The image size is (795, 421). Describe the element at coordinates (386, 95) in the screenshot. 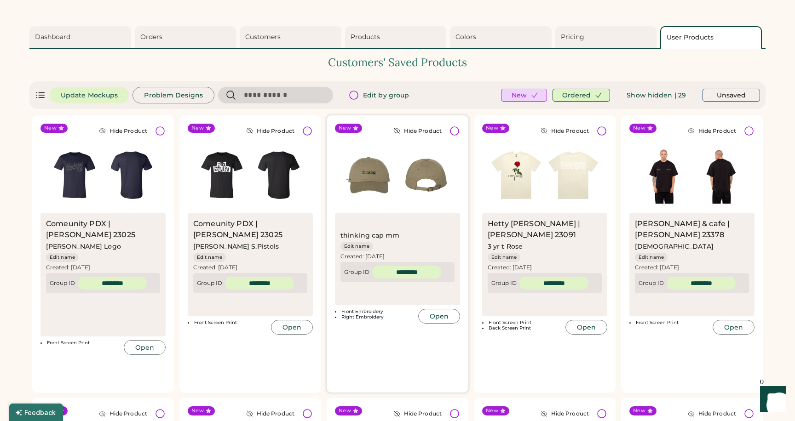

I see `span: Edit by group` at that location.